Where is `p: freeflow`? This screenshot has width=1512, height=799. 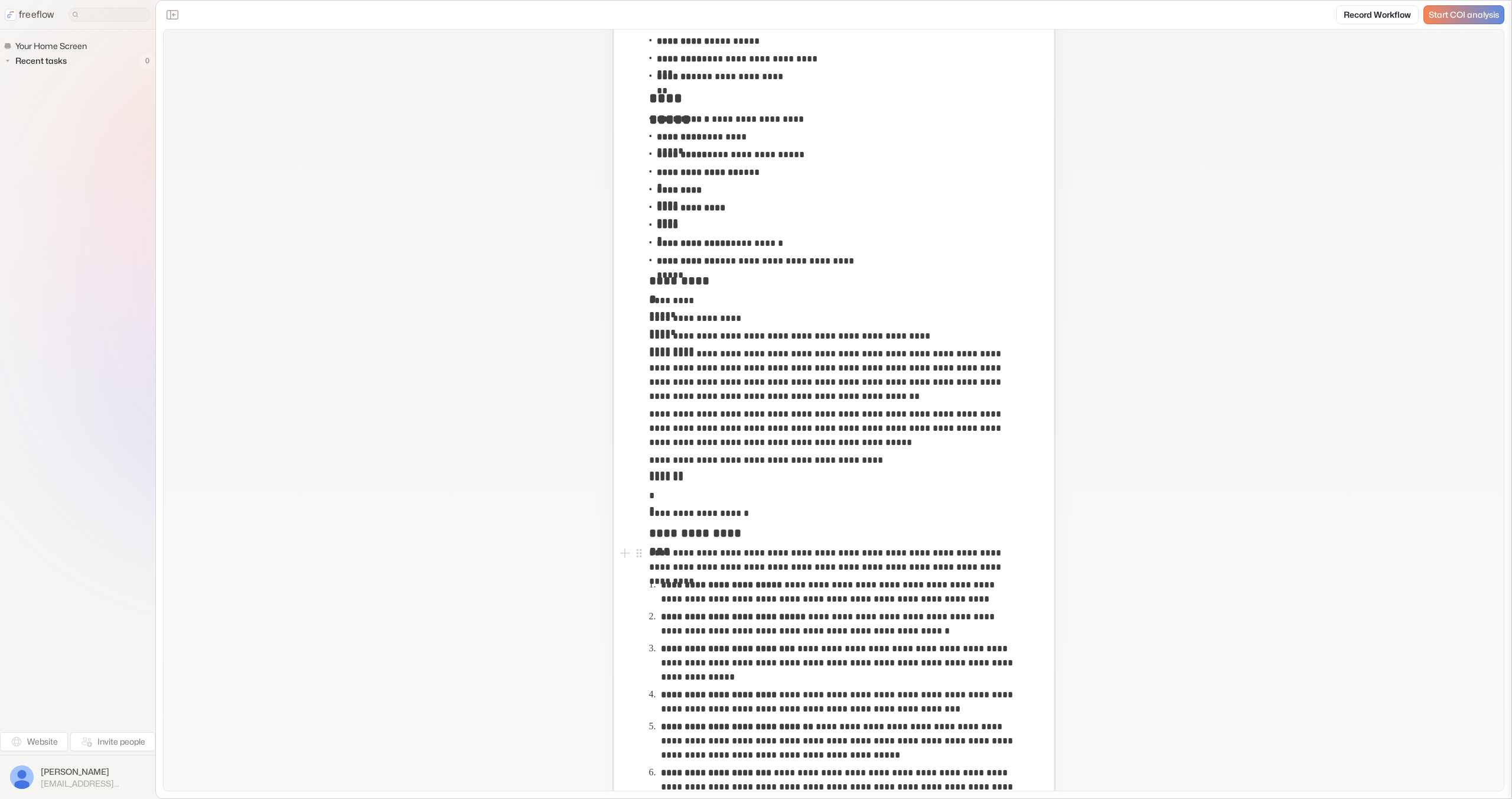
p: freeflow is located at coordinates (36, 15).